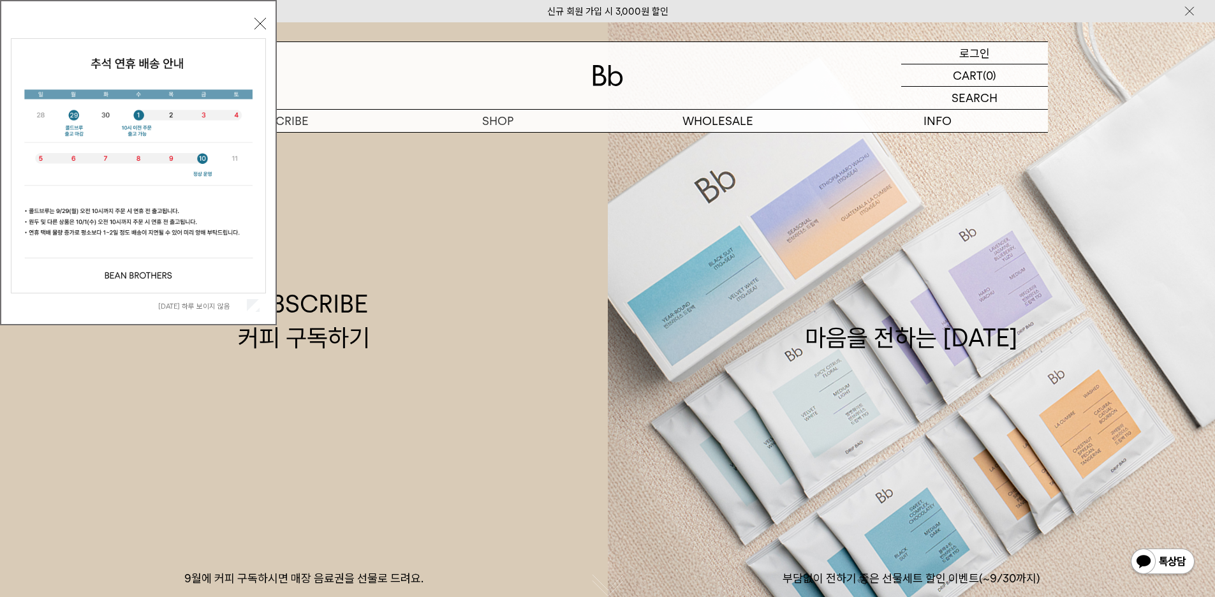  What do you see at coordinates (974, 53) in the screenshot?
I see `a: 로그인` at bounding box center [974, 53].